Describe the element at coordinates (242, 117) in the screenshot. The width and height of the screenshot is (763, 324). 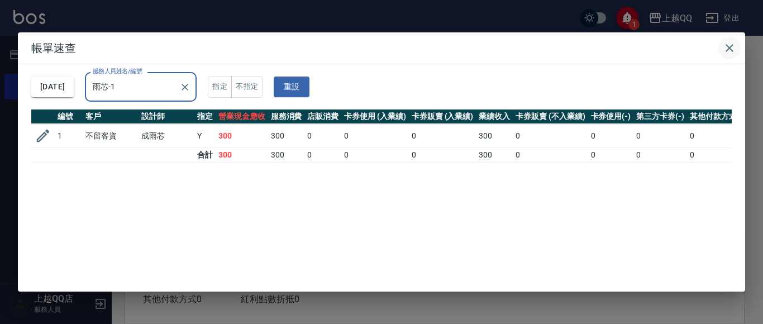
I see `th: 營業現金應收` at that location.